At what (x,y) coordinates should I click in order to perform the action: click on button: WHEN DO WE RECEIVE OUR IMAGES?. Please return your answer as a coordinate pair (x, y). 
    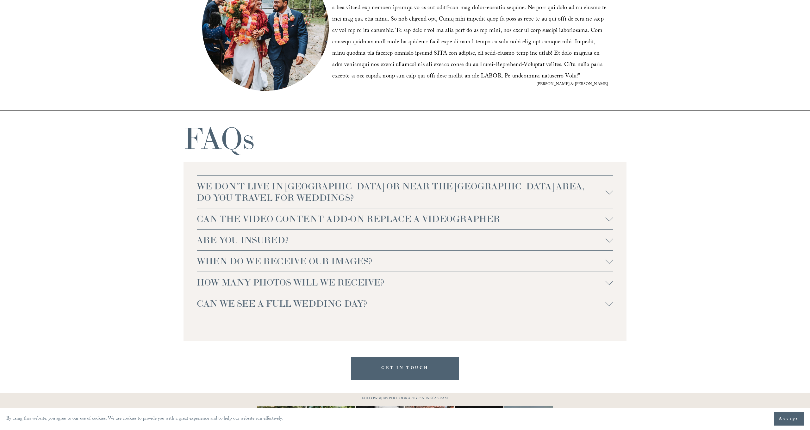
    Looking at the image, I should click on (405, 261).